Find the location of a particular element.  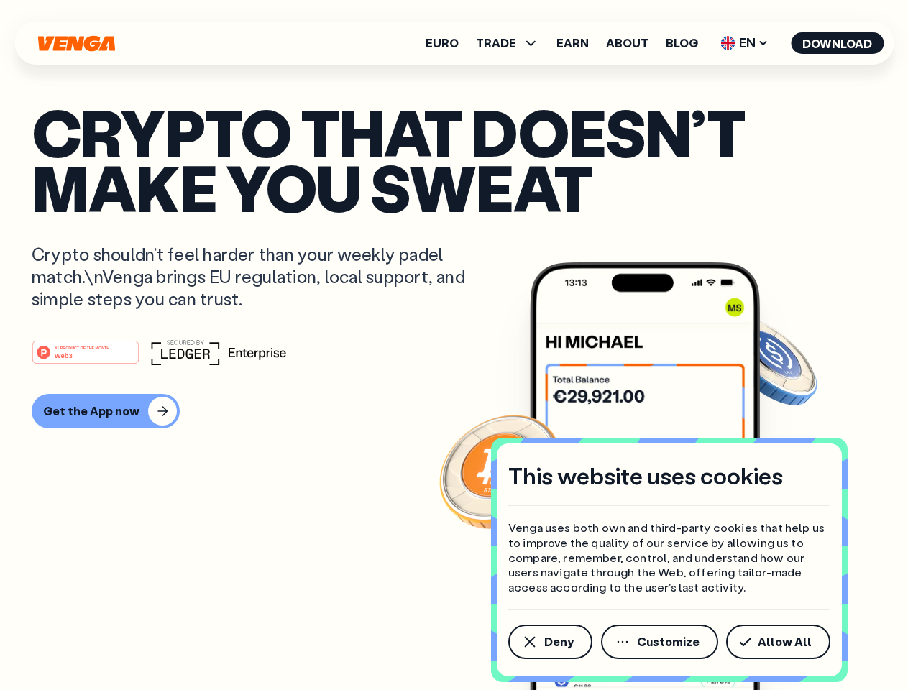

tspan: Web3 is located at coordinates (63, 354).